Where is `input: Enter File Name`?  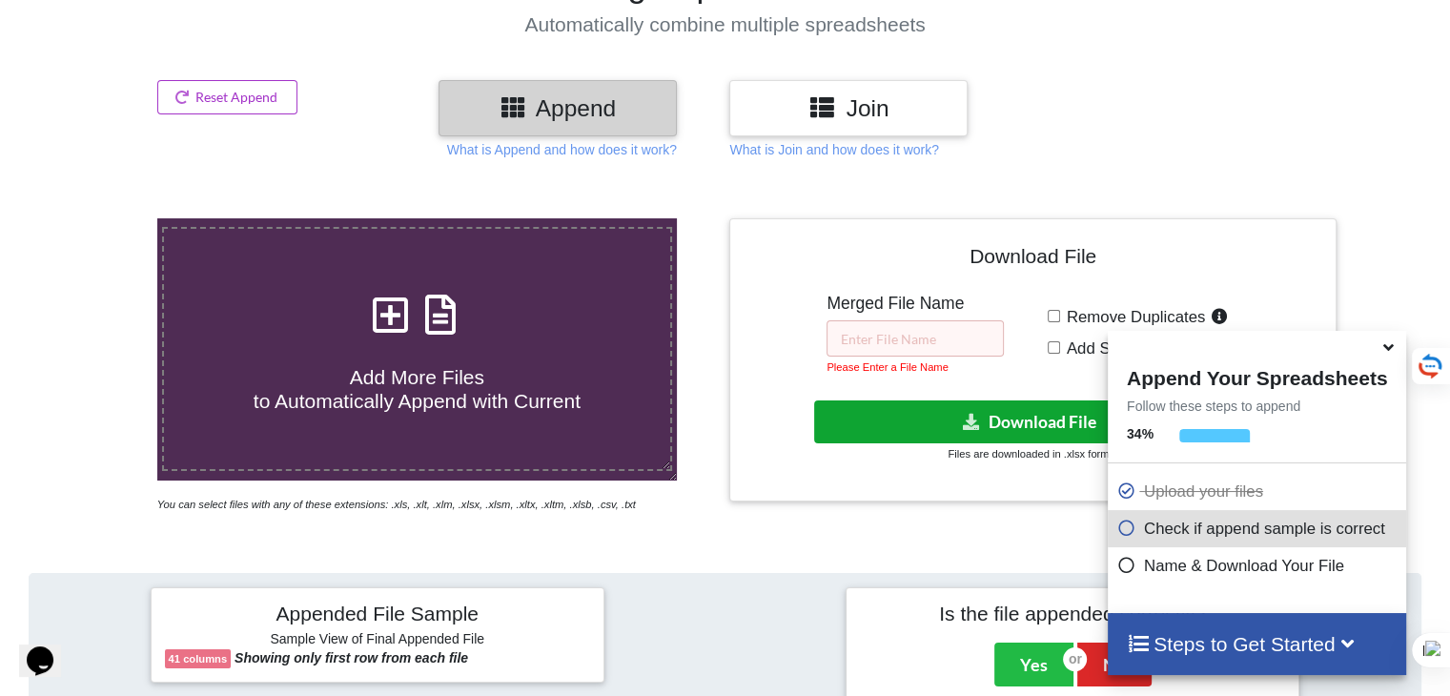 input: Enter File Name is located at coordinates (915, 338).